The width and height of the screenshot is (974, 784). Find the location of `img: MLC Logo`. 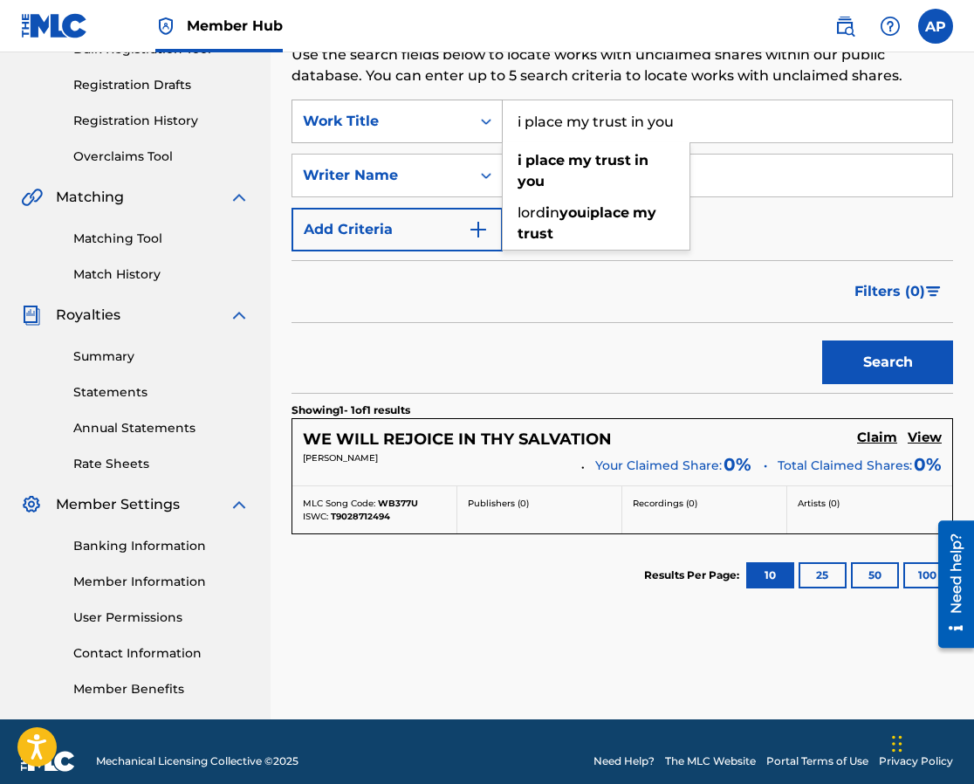

img: MLC Logo is located at coordinates (54, 25).